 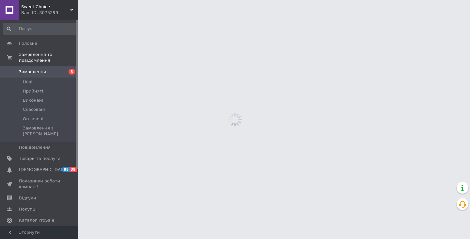 What do you see at coordinates (49, 57) in the screenshot?
I see `span: Замовлення та повідомлення` at bounding box center [49, 57].